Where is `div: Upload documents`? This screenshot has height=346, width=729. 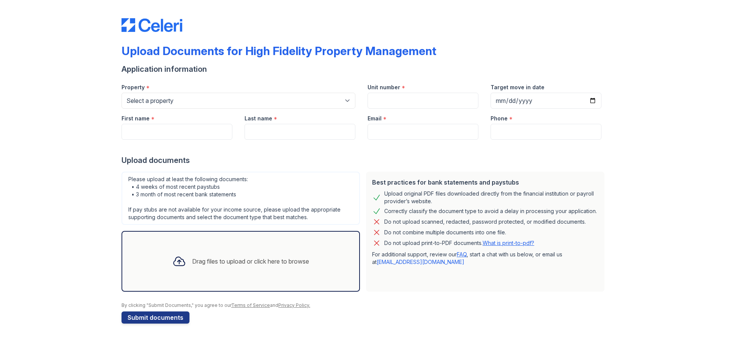 div: Upload documents is located at coordinates (365, 160).